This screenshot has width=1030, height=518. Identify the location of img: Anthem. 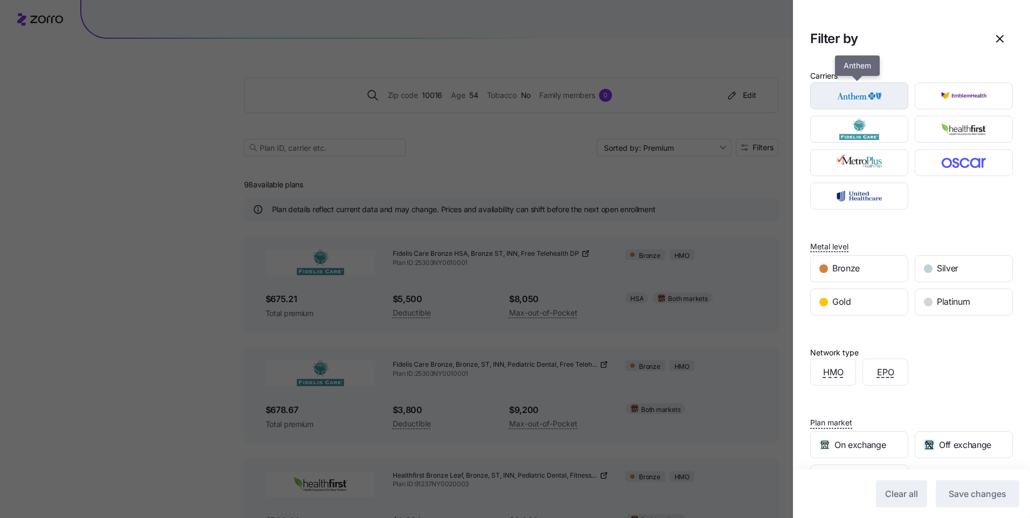
(859, 96).